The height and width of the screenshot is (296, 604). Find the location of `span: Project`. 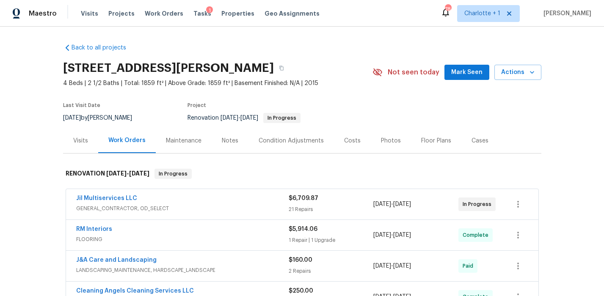

span: Project is located at coordinates (197, 105).